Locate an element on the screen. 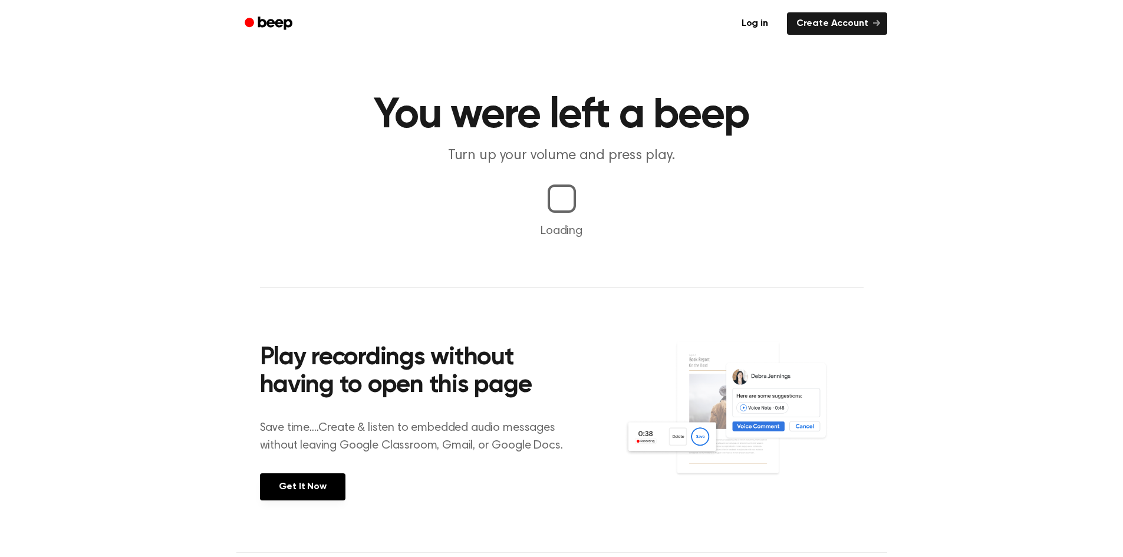 The width and height of the screenshot is (1123, 557). a: Log in is located at coordinates (755, 24).